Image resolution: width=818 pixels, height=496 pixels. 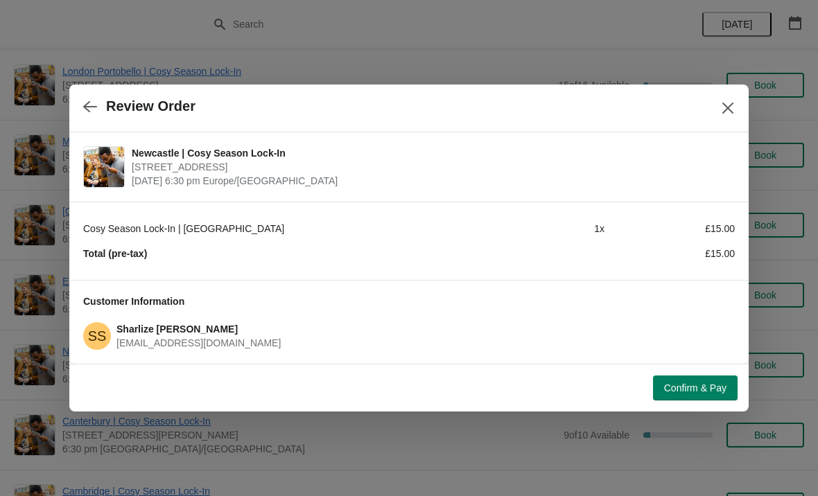 I want to click on span: Sharlize, so click(x=97, y=336).